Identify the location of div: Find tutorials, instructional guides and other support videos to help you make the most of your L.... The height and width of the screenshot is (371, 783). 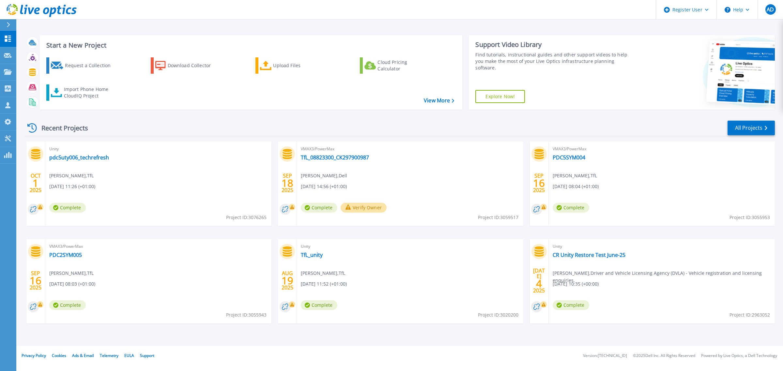
(554, 61).